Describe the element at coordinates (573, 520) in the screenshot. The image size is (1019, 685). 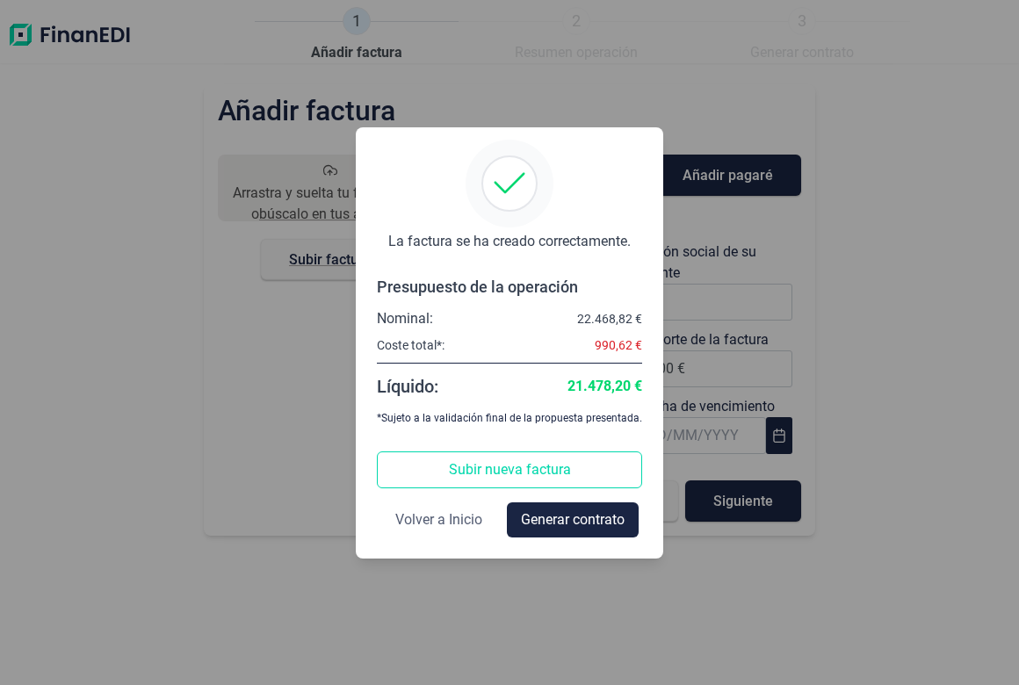
I see `button: Generar contrato` at that location.